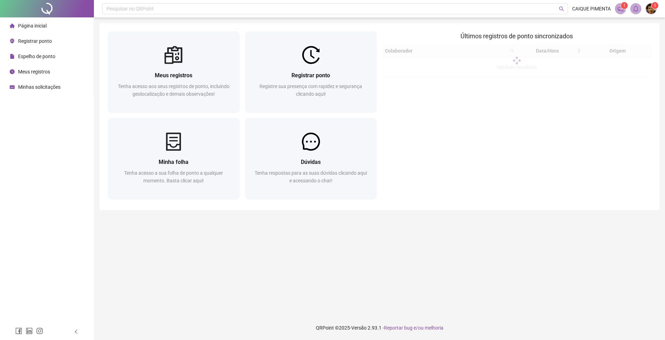 The height and width of the screenshot is (340, 665). Describe the element at coordinates (311, 177) in the screenshot. I see `span: Tenha respostas para as suas dúvidas clicando aqui e acessando o chat!` at that location.